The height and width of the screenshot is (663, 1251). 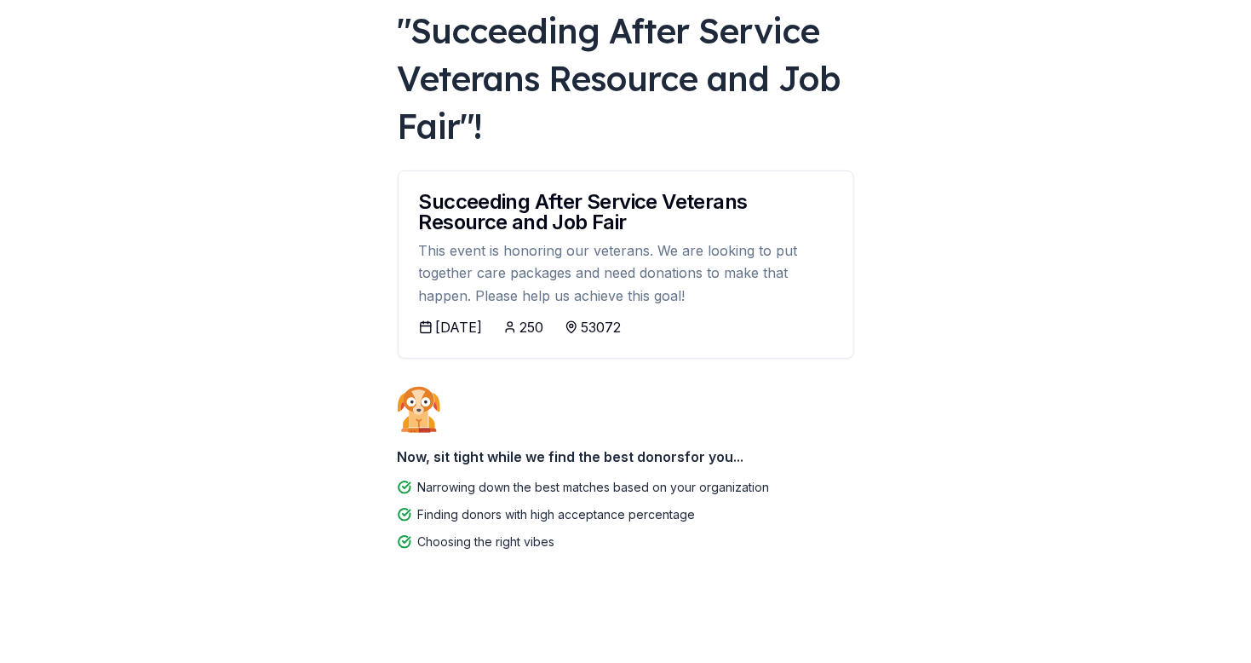 What do you see at coordinates (557, 514) in the screenshot?
I see `div: Finding donors with high acceptance percentage` at bounding box center [557, 514].